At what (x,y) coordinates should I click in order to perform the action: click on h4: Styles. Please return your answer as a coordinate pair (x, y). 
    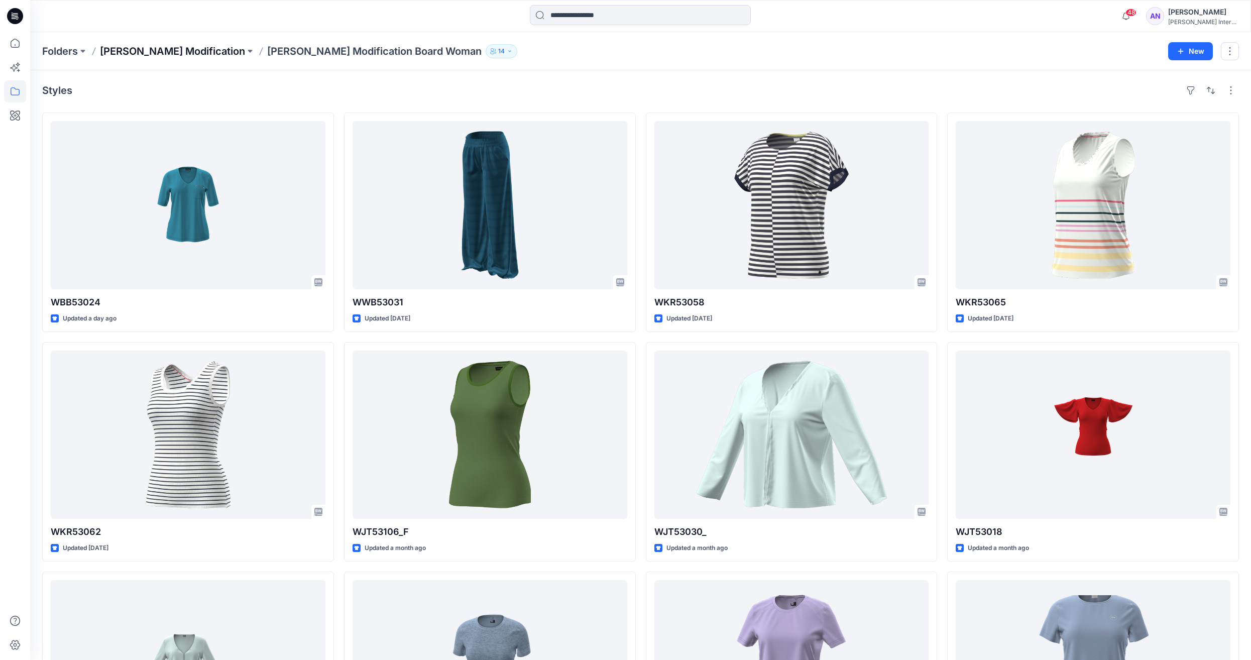
    Looking at the image, I should click on (57, 90).